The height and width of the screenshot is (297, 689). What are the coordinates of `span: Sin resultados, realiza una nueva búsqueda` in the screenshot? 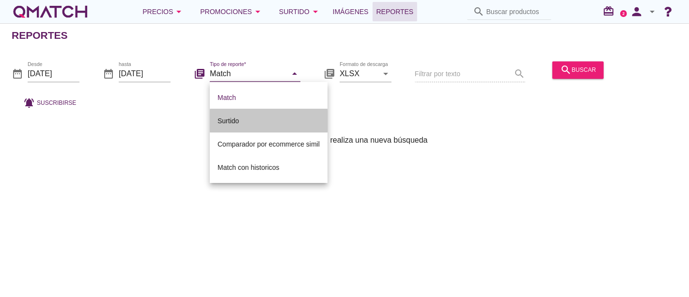 It's located at (352, 140).